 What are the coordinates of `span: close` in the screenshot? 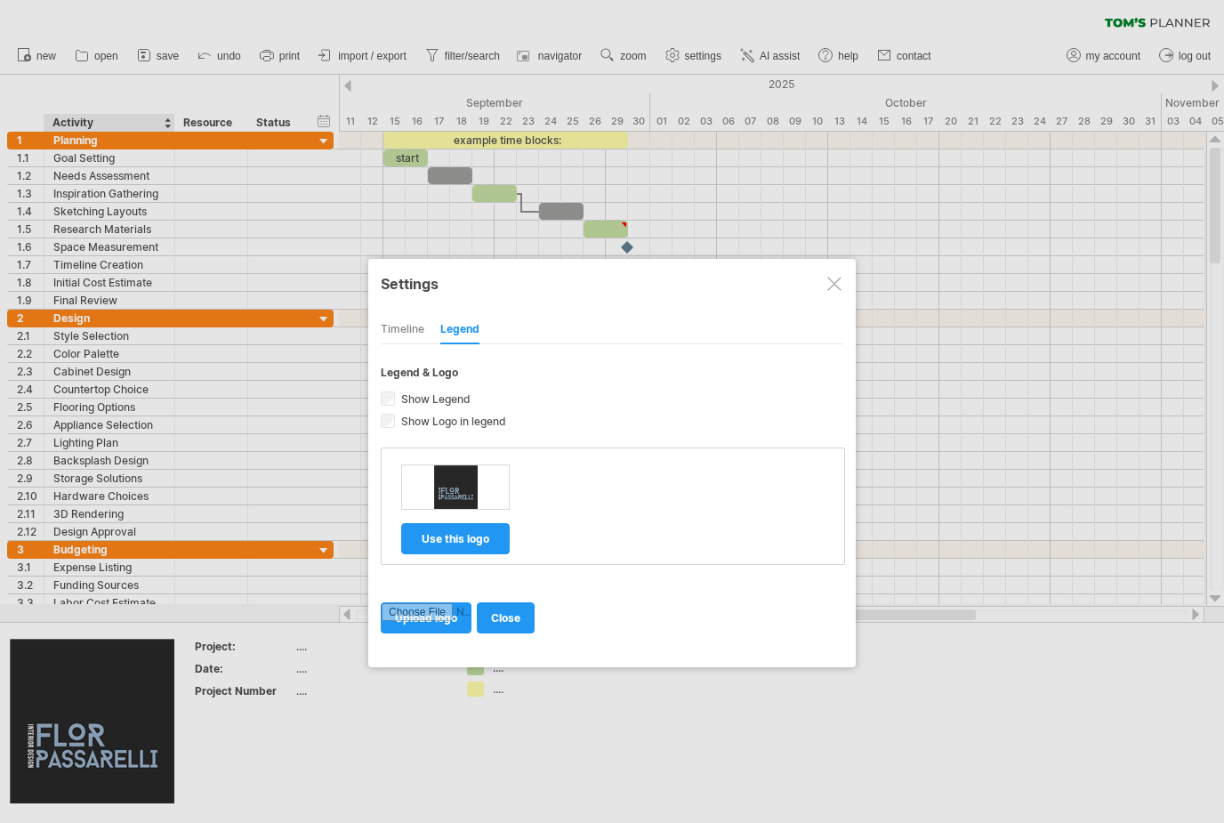 It's located at (505, 617).